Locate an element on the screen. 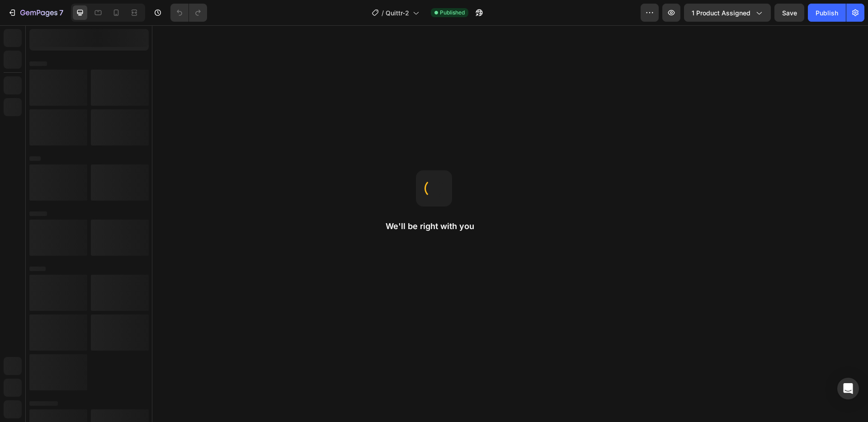 The image size is (868, 422). button: 1 product assigned is located at coordinates (727, 13).